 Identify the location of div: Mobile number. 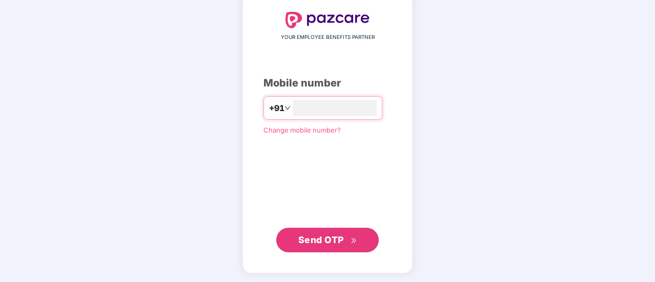
(327, 83).